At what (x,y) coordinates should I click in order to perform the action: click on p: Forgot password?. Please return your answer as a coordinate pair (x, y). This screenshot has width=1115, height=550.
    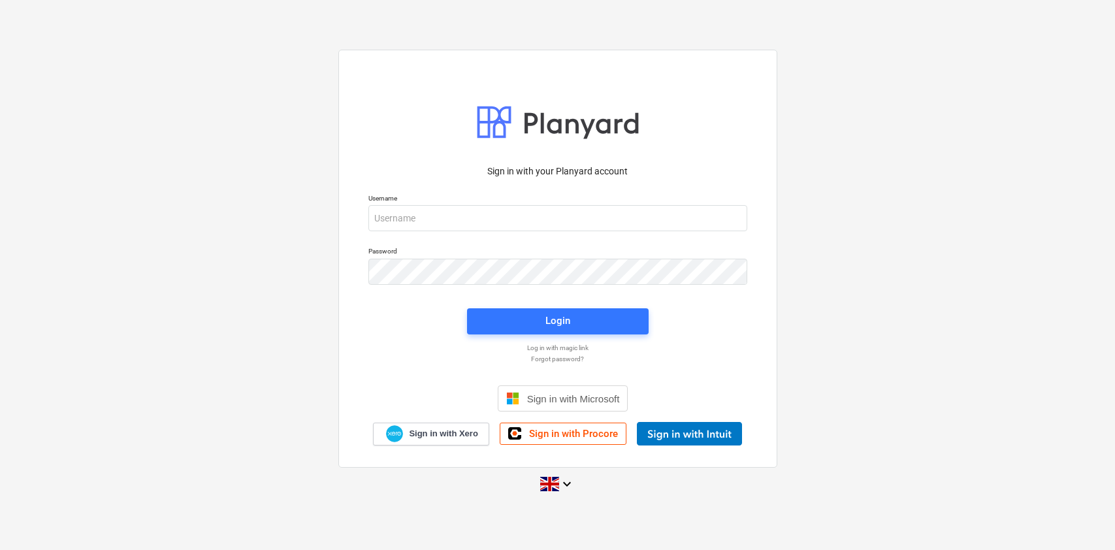
    Looking at the image, I should click on (558, 358).